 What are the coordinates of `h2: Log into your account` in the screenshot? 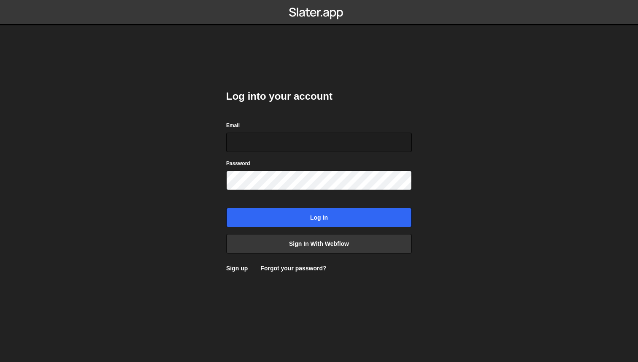 It's located at (319, 96).